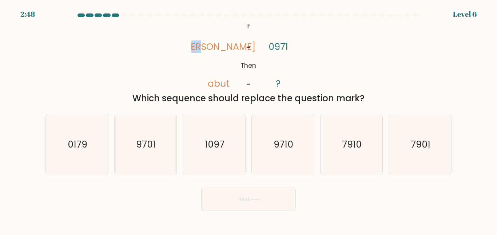 This screenshot has width=497, height=235. I want to click on tspan: 0971, so click(278, 47).